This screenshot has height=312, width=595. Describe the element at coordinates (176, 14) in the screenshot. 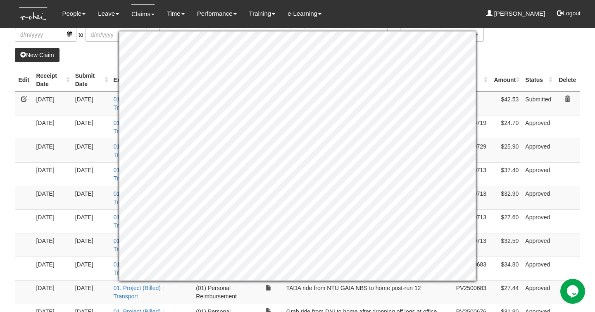

I see `a: Time` at that location.